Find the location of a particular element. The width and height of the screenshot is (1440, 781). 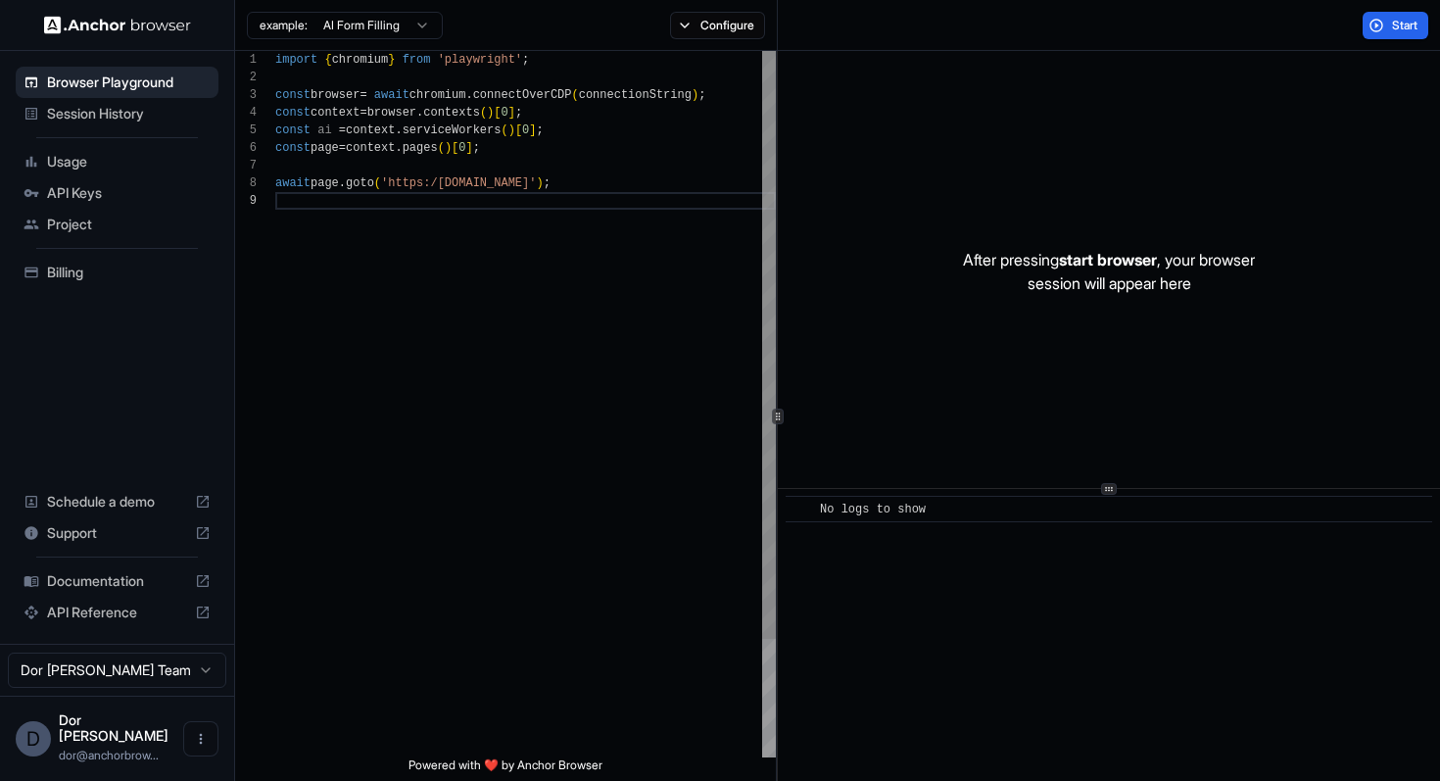

img: Anchor Logo is located at coordinates (118, 24).